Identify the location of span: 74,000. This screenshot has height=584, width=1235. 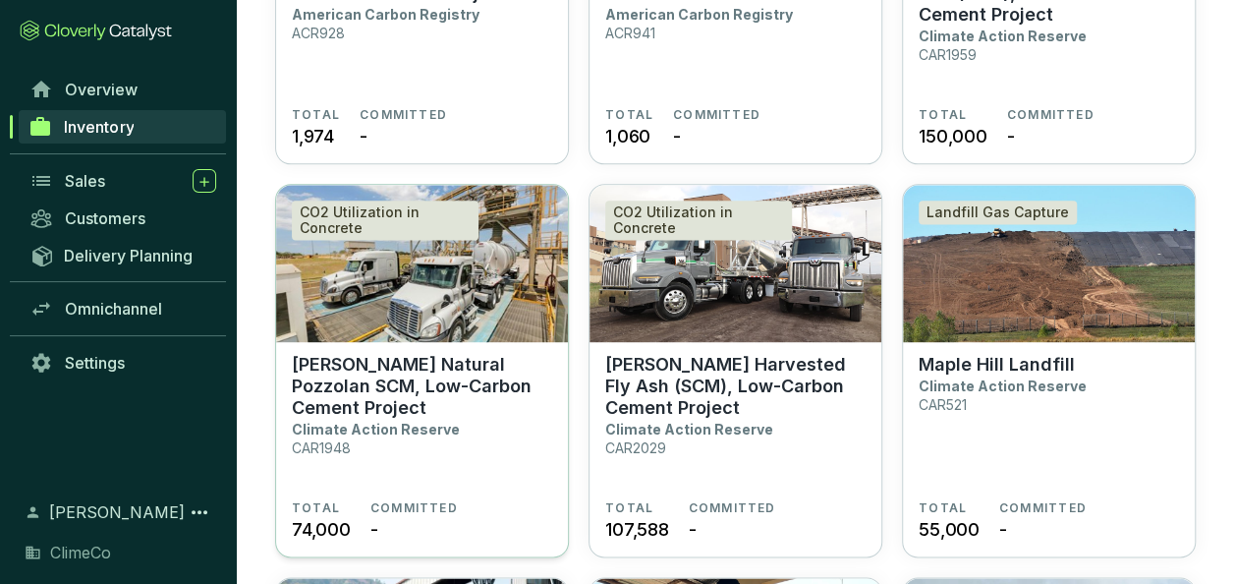
(321, 529).